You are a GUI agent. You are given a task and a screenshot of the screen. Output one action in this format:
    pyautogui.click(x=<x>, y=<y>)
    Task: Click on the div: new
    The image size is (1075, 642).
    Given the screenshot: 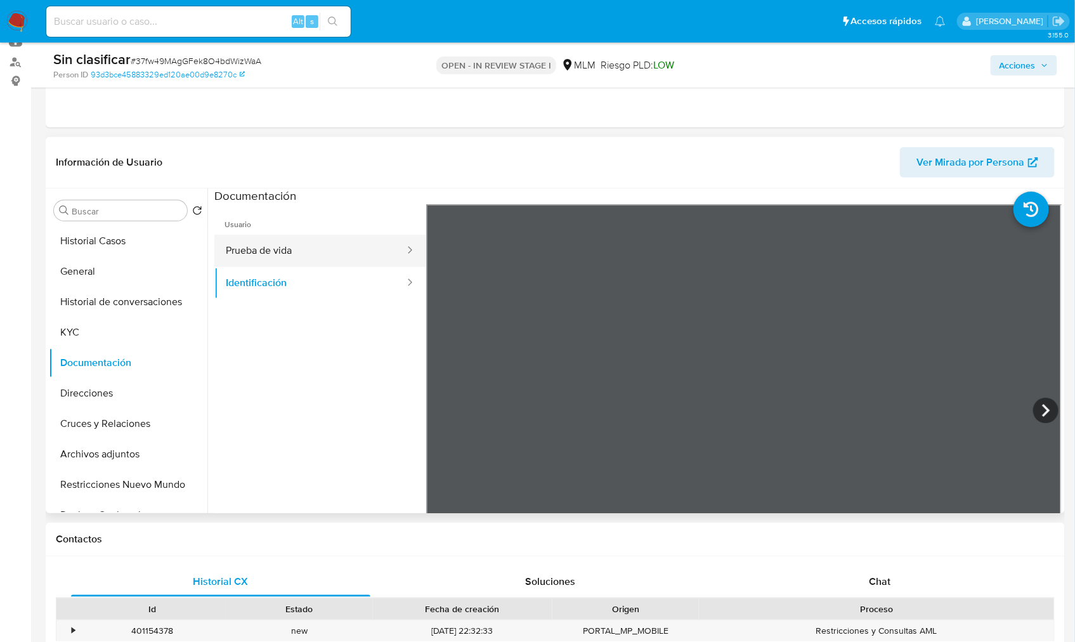 What is the action you would take?
    pyautogui.click(x=299, y=630)
    